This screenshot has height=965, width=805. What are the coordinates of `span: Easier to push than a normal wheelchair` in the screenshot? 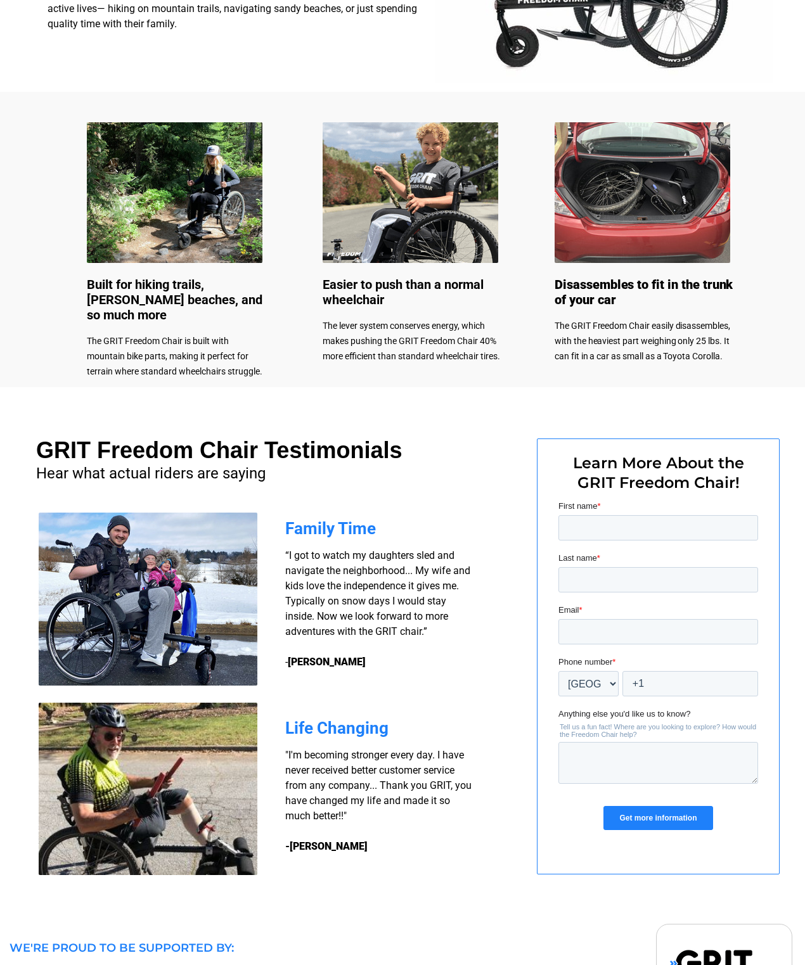 It's located at (403, 292).